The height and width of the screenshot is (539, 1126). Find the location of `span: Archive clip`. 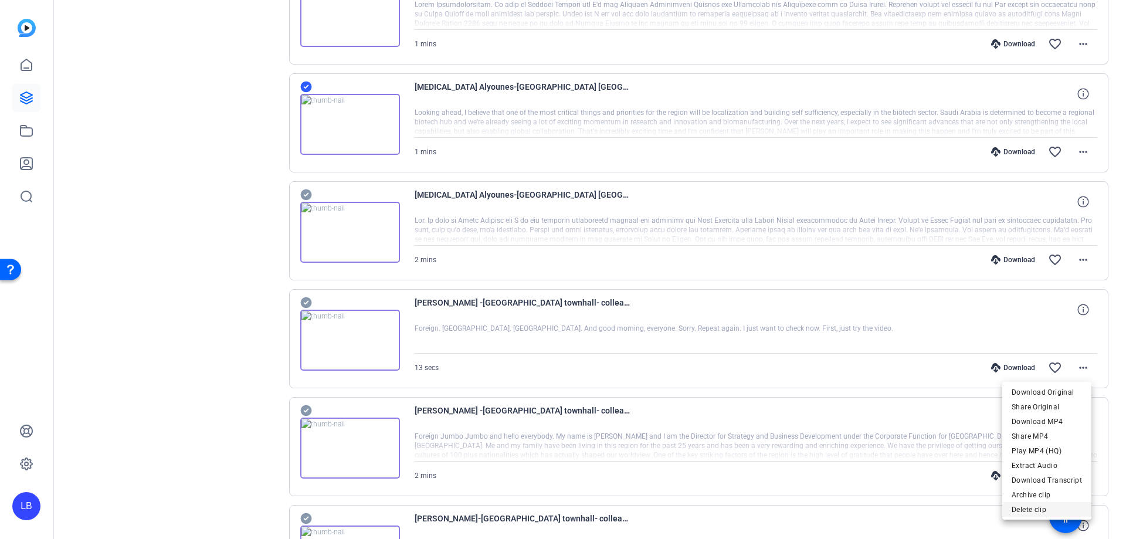

span: Archive clip is located at coordinates (1047, 495).